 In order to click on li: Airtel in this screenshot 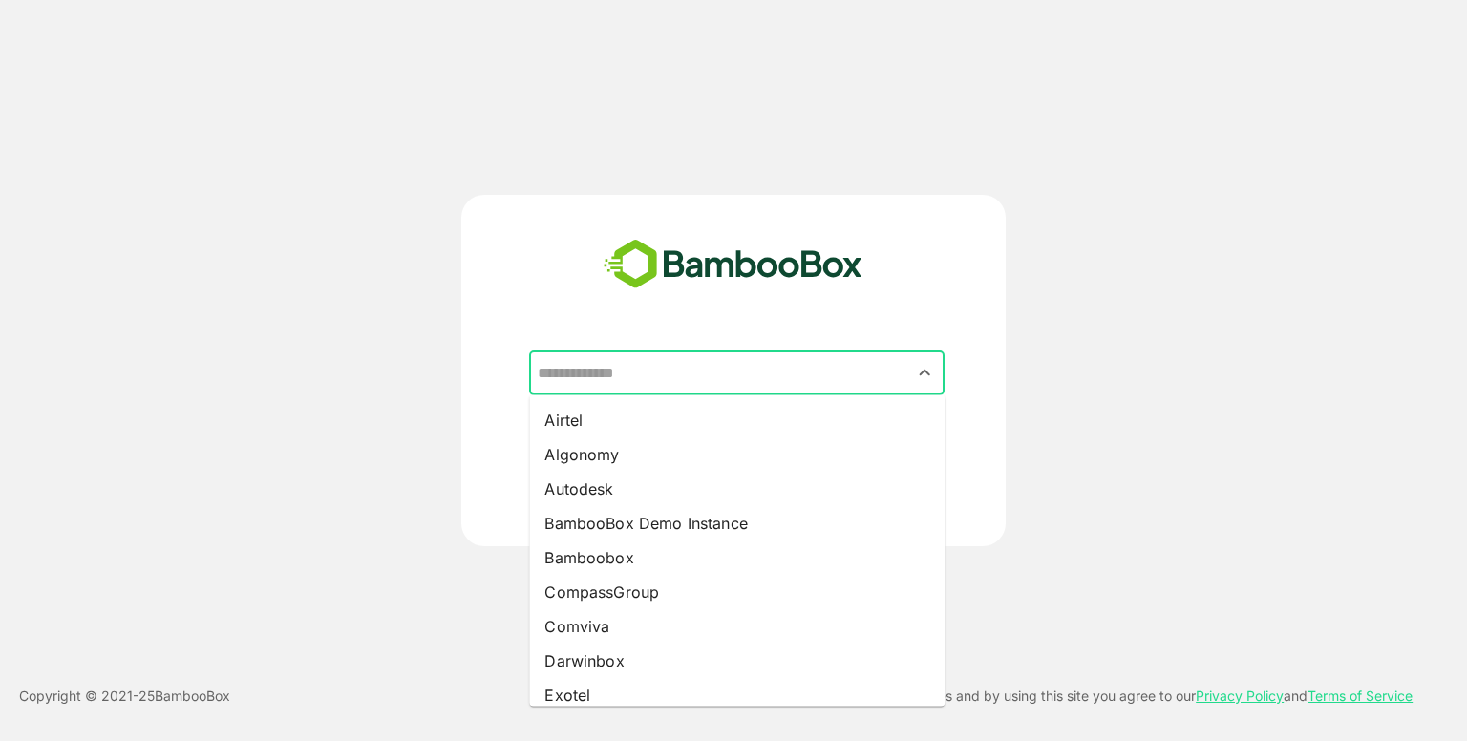, I will do `click(737, 420)`.